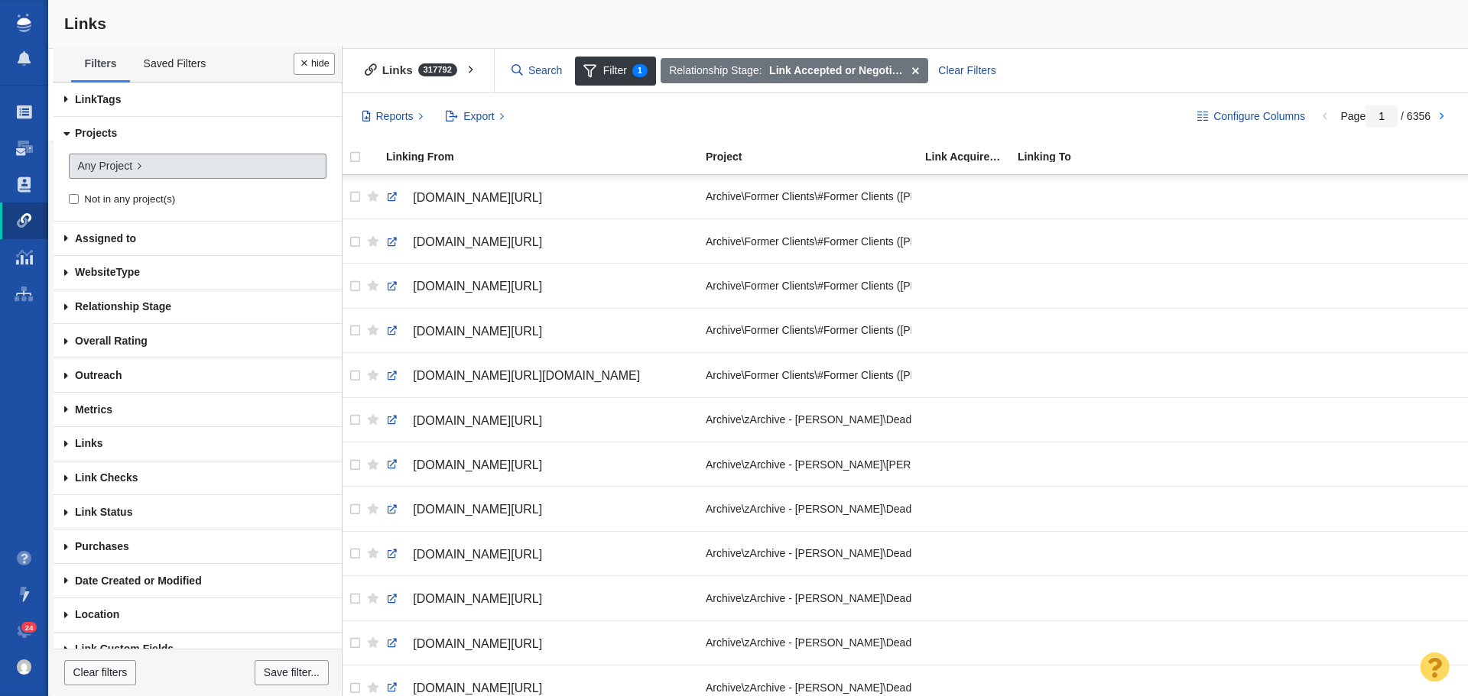  I want to click on button: Configure Columns, so click(1251, 117).